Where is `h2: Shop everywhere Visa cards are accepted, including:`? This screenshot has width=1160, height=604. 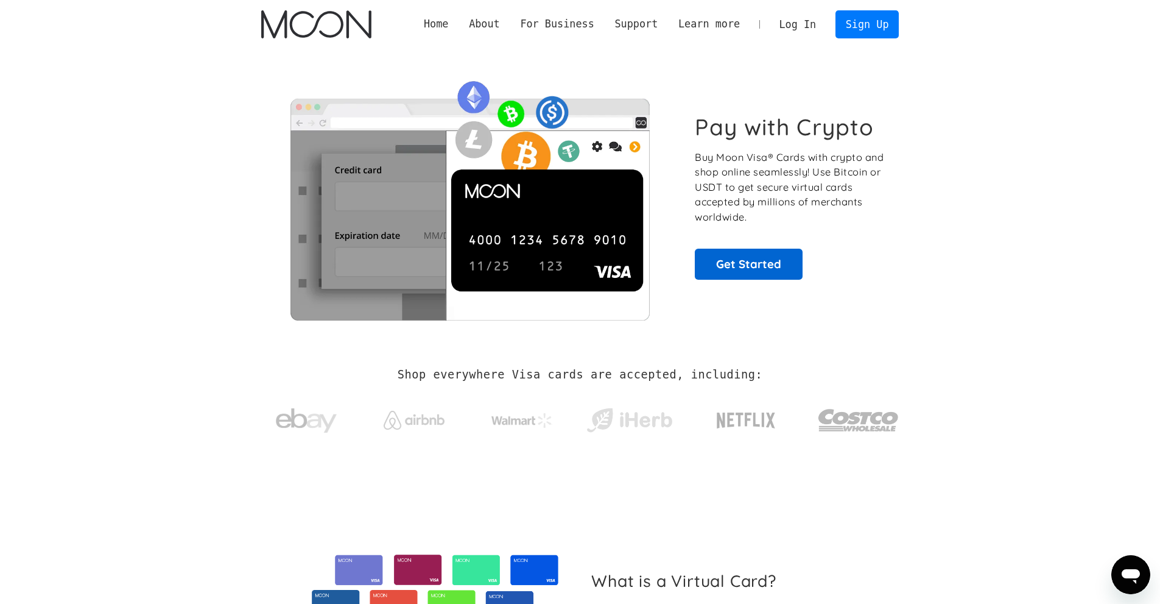
h2: Shop everywhere Visa cards are accepted, including: is located at coordinates (580, 375).